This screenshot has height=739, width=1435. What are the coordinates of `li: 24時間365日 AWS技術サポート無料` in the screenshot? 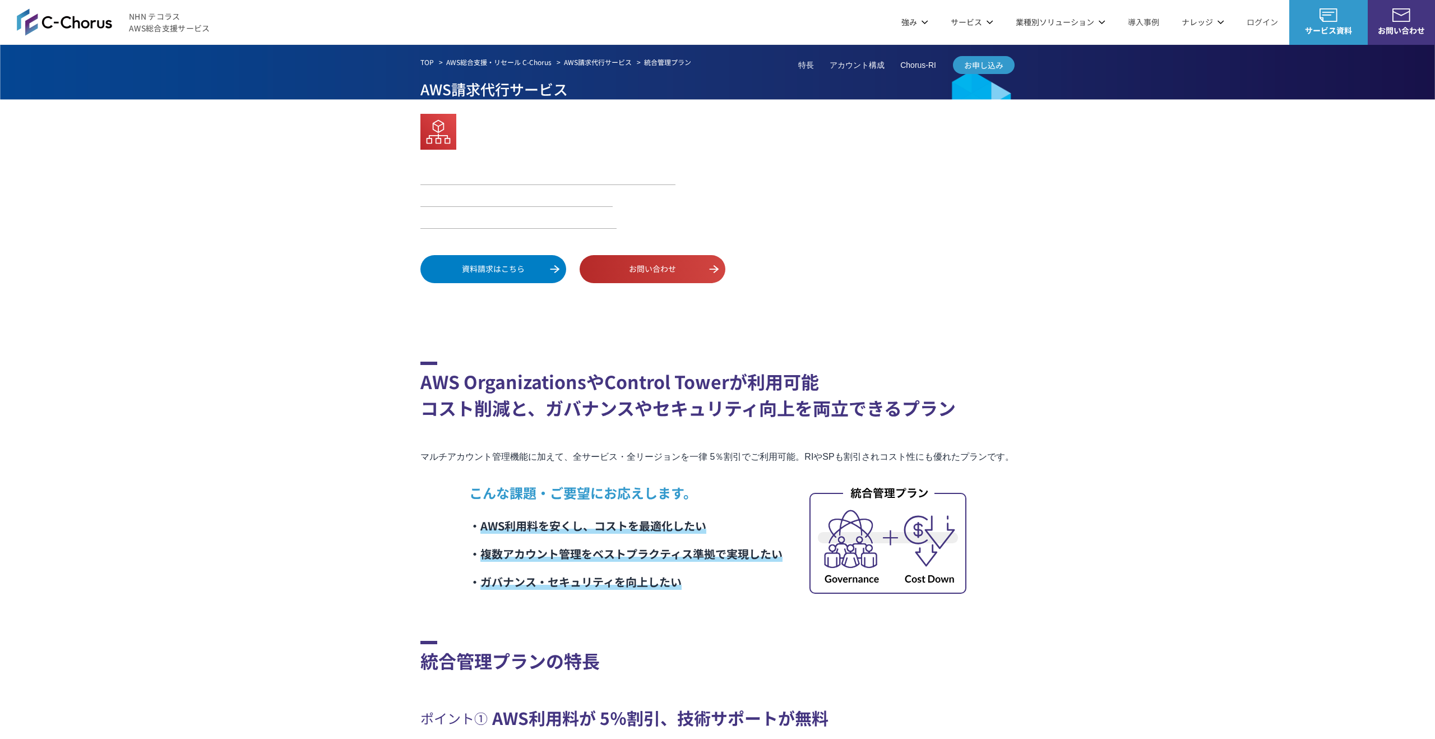 It's located at (518, 220).